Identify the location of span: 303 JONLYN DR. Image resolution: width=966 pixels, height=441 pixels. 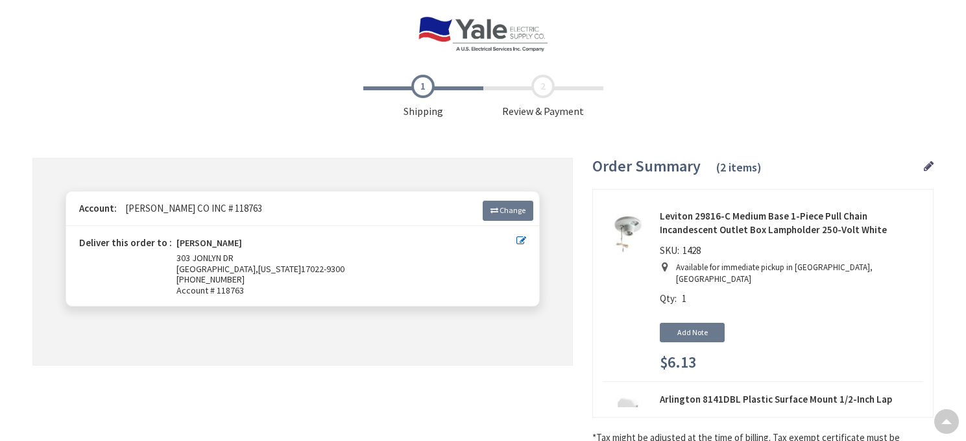
(205, 258).